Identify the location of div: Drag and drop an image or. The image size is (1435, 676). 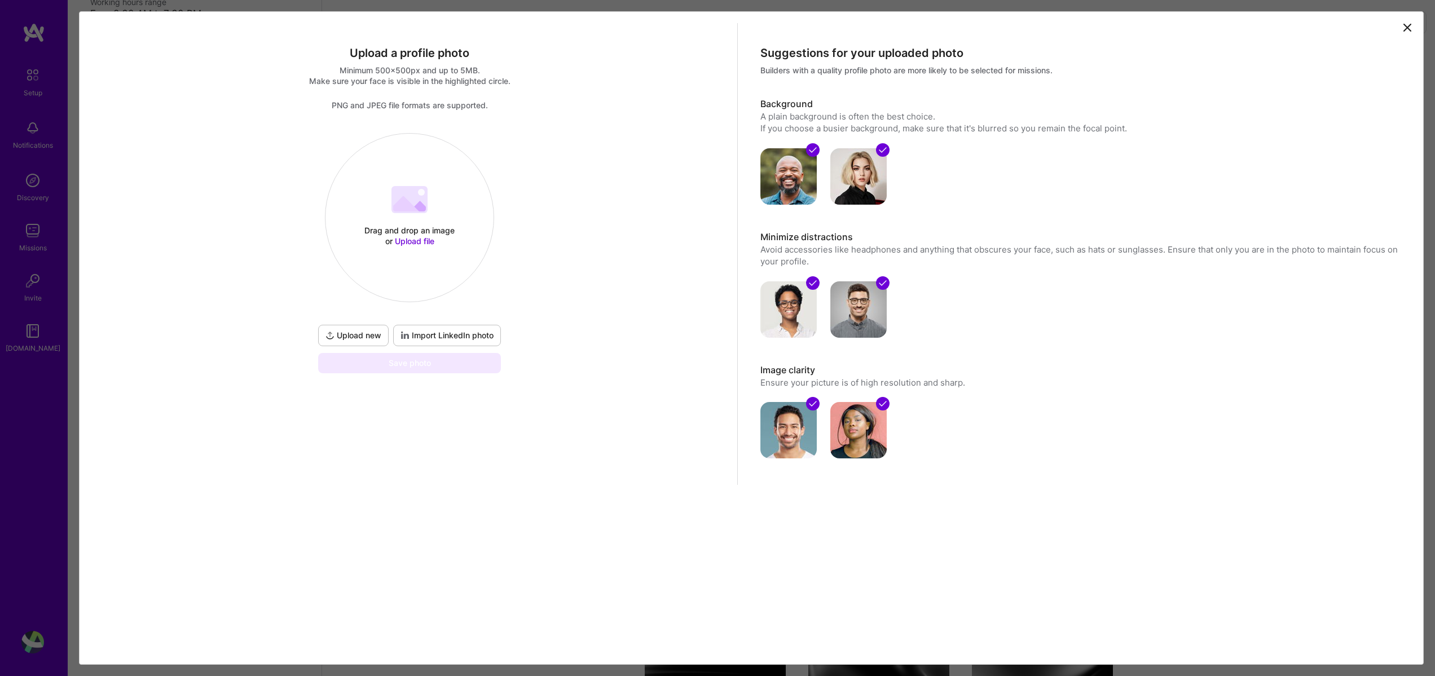
(410, 236).